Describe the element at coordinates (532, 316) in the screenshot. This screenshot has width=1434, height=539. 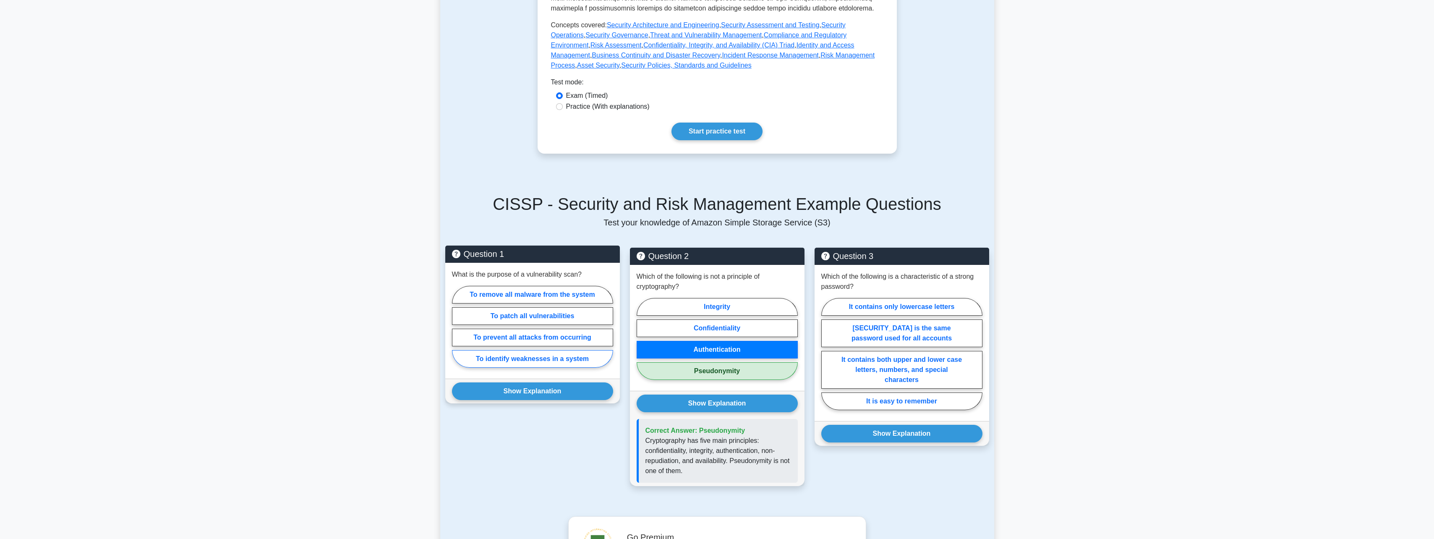
I see `label: To patch all vulnerabilities` at that location.